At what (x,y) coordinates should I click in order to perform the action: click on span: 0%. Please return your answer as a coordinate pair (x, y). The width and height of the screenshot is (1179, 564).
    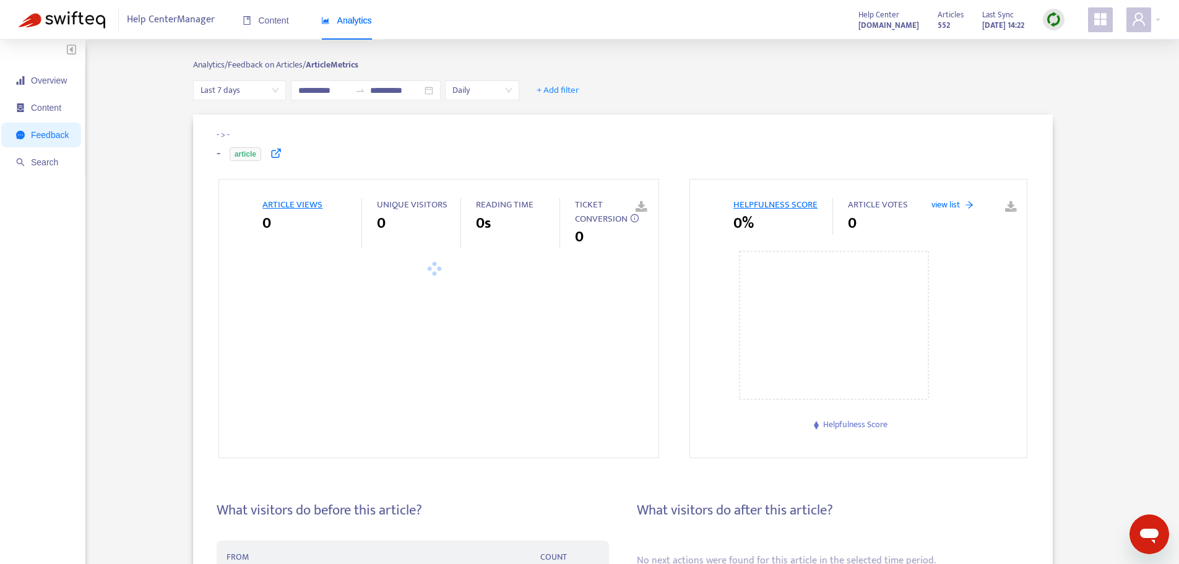
    Looking at the image, I should click on (744, 224).